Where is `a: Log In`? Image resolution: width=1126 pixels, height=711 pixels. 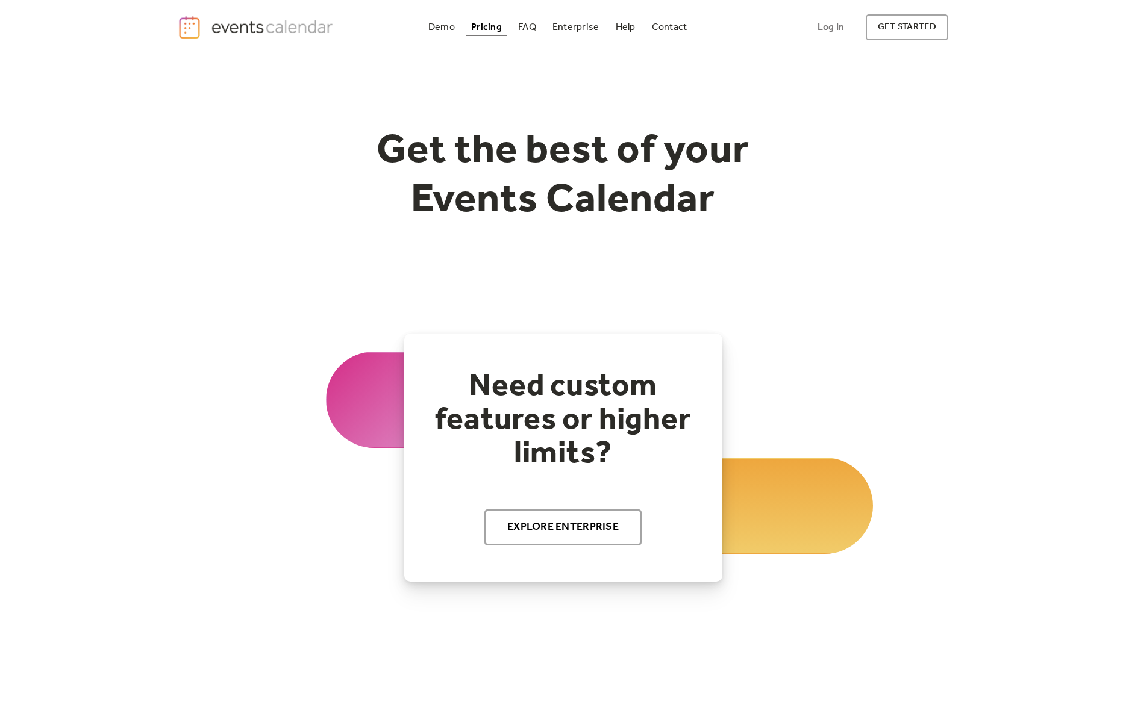 a: Log In is located at coordinates (831, 27).